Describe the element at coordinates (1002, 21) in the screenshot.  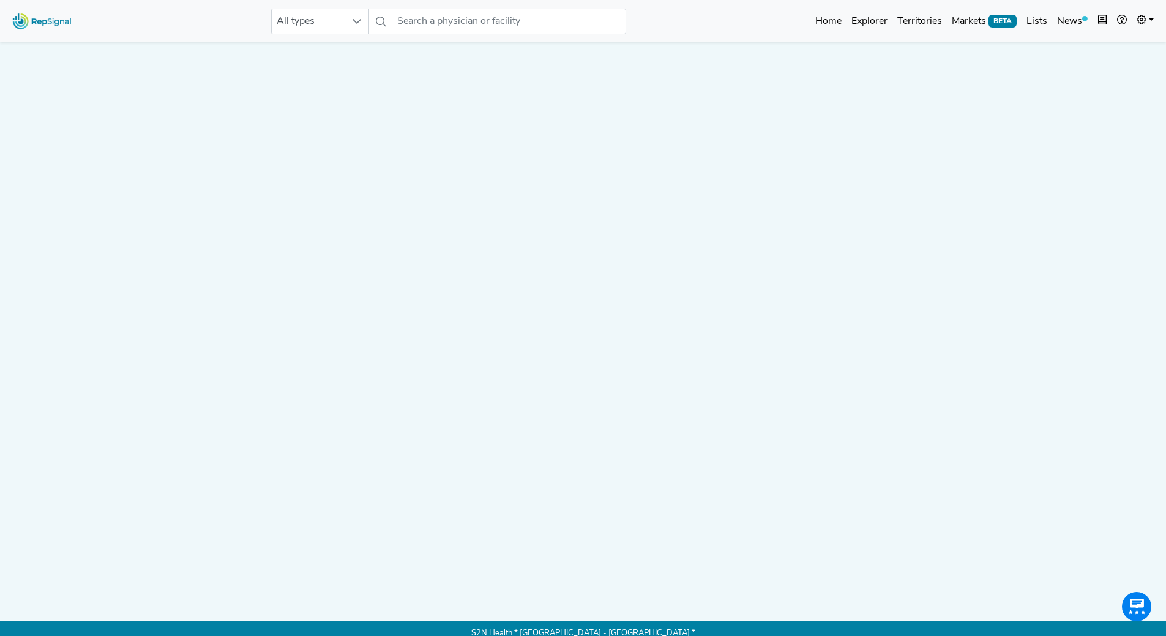
I see `span: BETA` at that location.